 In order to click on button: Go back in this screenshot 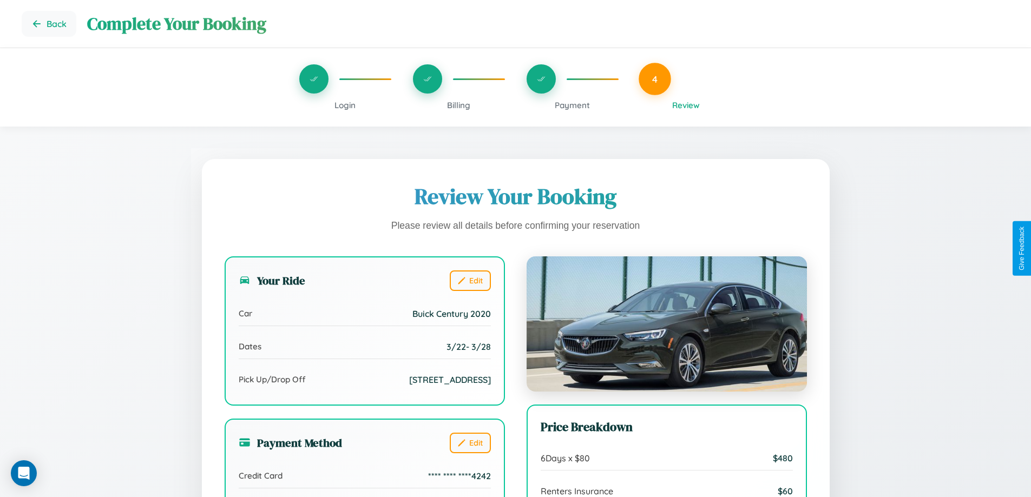, I will do `click(49, 24)`.